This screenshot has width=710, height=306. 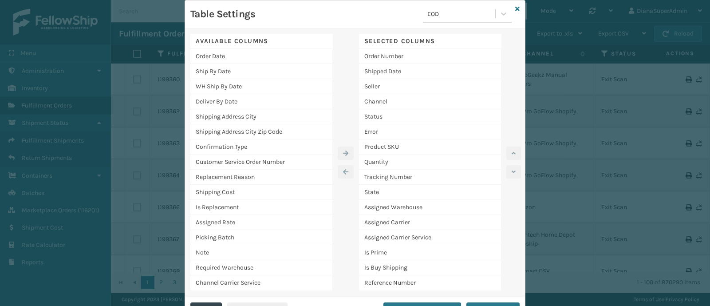 I want to click on div: Confirmation Type, so click(x=261, y=147).